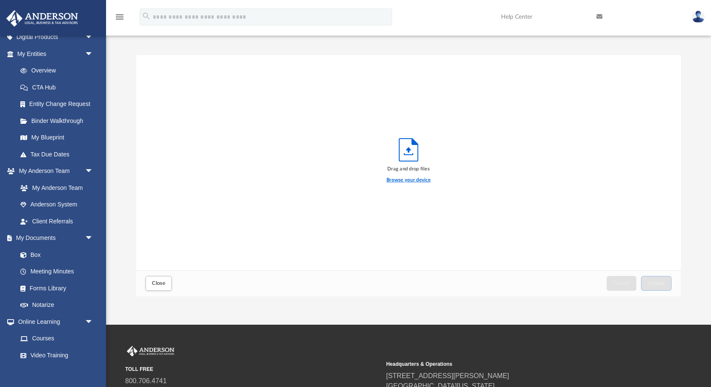  Describe the element at coordinates (55, 255) in the screenshot. I see `a: Box` at that location.